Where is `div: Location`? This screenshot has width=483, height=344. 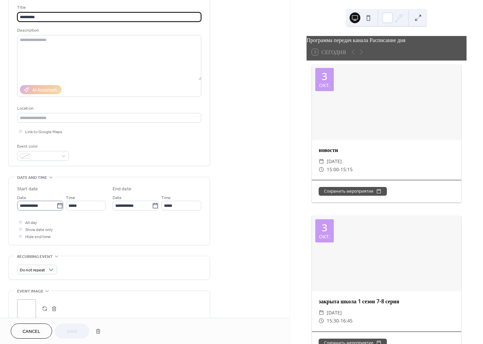 div: Location is located at coordinates (109, 108).